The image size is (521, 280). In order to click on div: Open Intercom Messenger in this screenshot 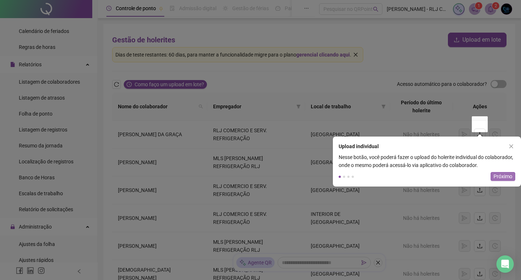, I will do `click(505, 264)`.